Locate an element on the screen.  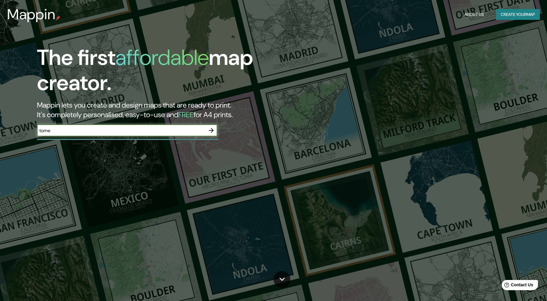
h2: Mappin lets you create and design maps that are ready to print. It's completely personalised, eas... is located at coordinates (174, 110).